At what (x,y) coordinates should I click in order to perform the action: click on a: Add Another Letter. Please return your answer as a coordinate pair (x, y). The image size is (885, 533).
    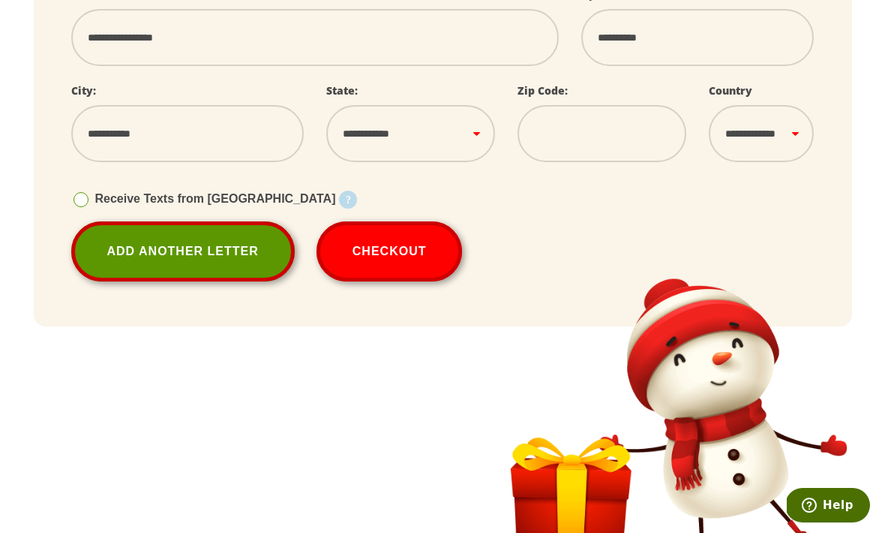
    Looking at the image, I should click on (183, 251).